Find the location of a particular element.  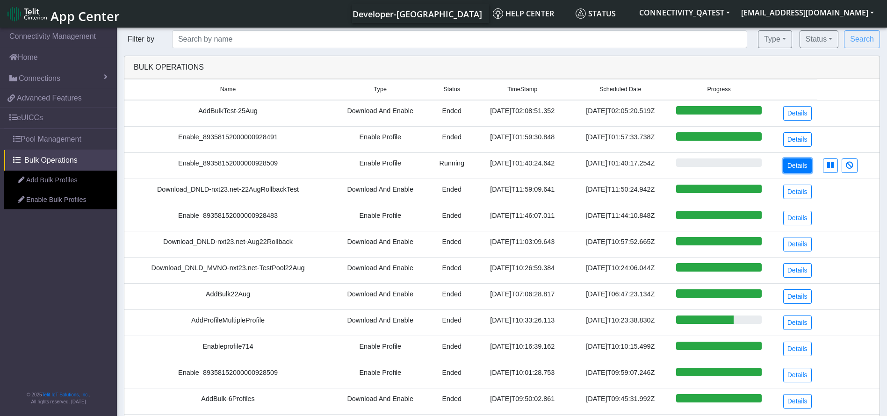

a: Status is located at coordinates (603, 14).